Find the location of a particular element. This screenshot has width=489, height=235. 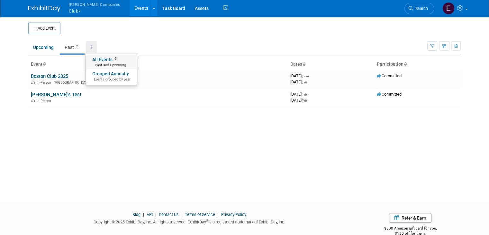

a: Upcoming is located at coordinates (43, 47).